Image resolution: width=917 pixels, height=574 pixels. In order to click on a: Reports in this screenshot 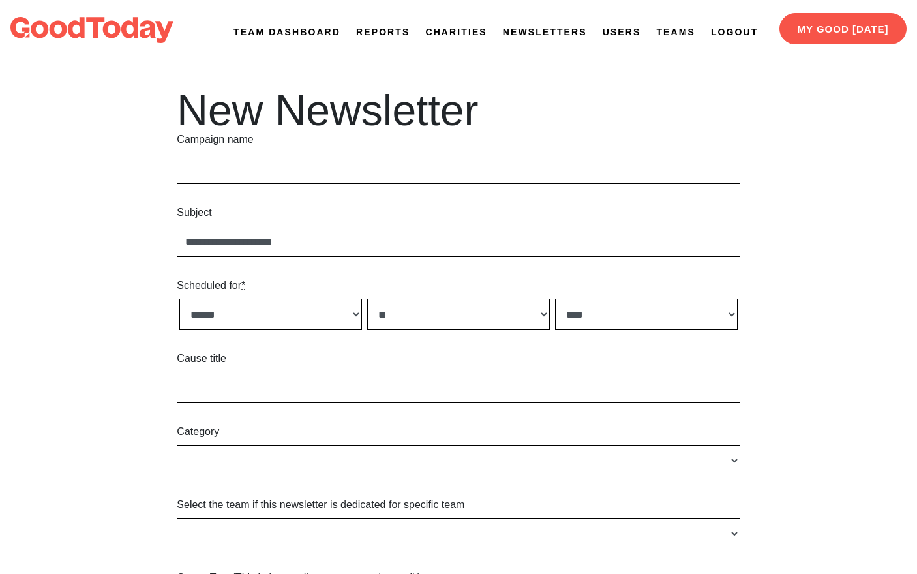, I will do `click(383, 32)`.